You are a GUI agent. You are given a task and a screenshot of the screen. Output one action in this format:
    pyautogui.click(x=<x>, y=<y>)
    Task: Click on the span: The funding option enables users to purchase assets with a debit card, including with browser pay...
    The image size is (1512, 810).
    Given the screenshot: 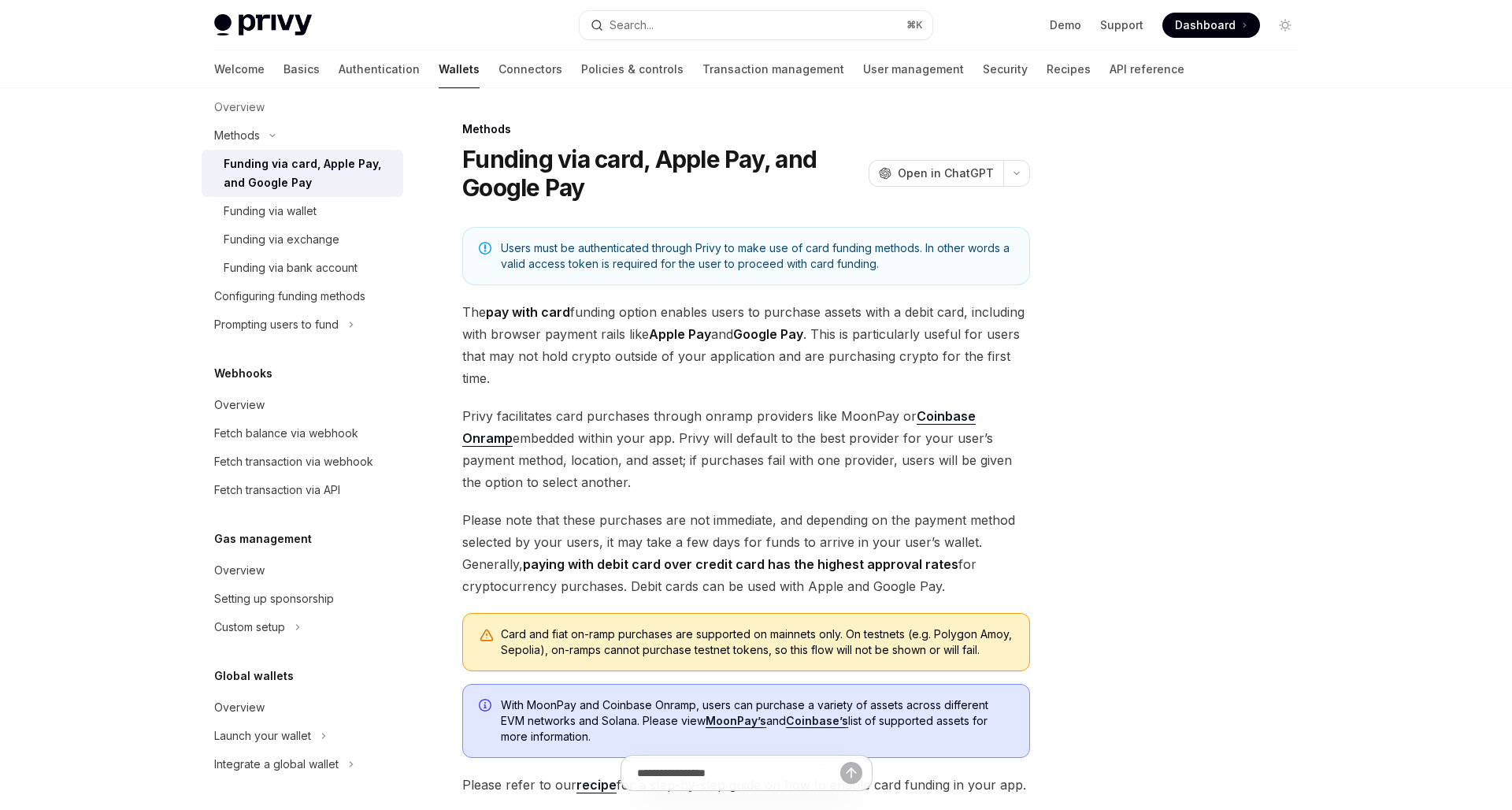 What is the action you would take?
    pyautogui.click(x=746, y=345)
    